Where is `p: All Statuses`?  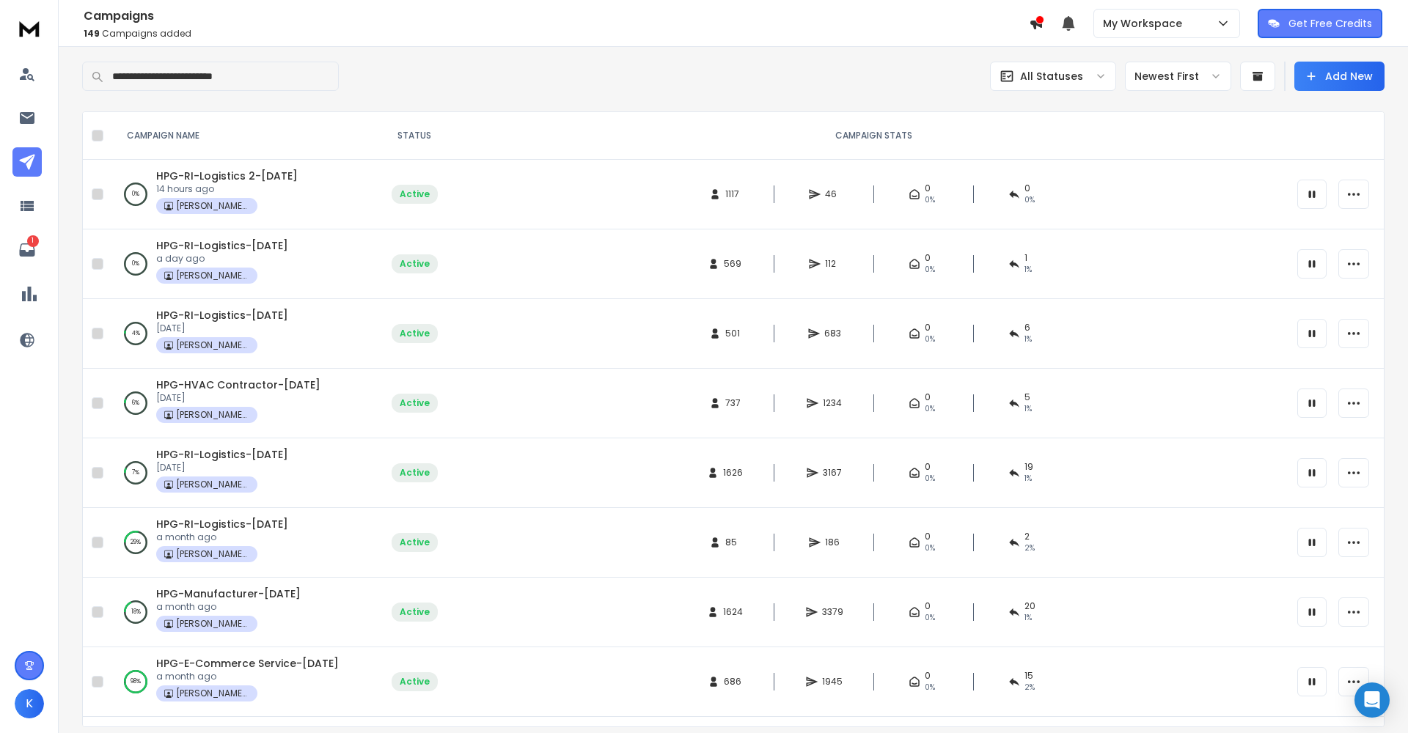 p: All Statuses is located at coordinates (1051, 76).